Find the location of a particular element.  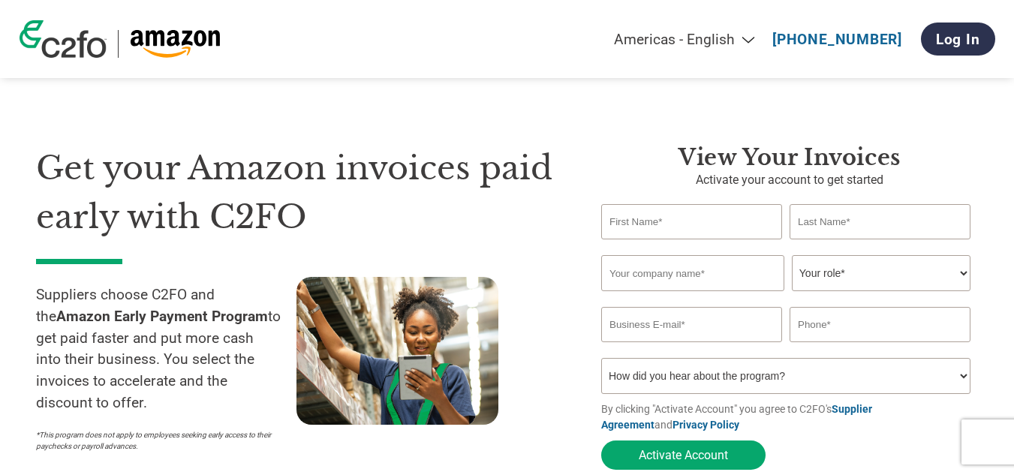

div: Inavlid Email Address is located at coordinates (691, 347).